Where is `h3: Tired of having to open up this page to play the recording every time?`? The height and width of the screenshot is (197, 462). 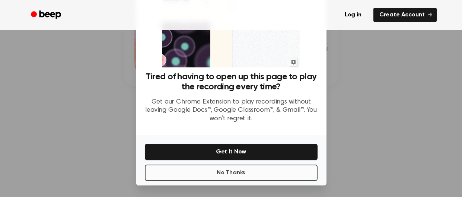
h3: Tired of having to open up this page to play the recording every time? is located at coordinates (231, 82).